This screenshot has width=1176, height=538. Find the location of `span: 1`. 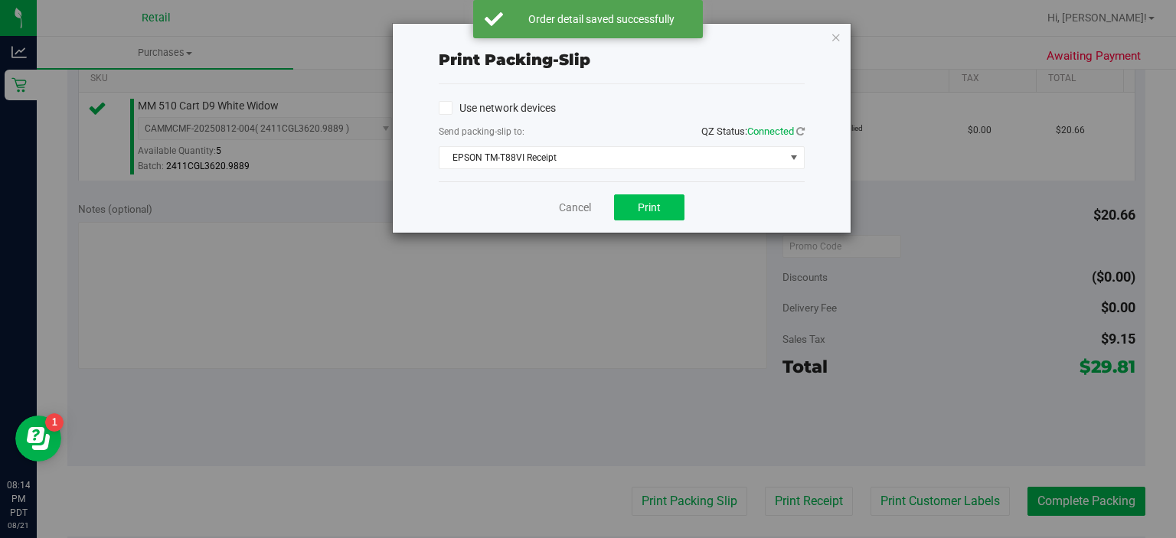

span: 1 is located at coordinates (9, 8).